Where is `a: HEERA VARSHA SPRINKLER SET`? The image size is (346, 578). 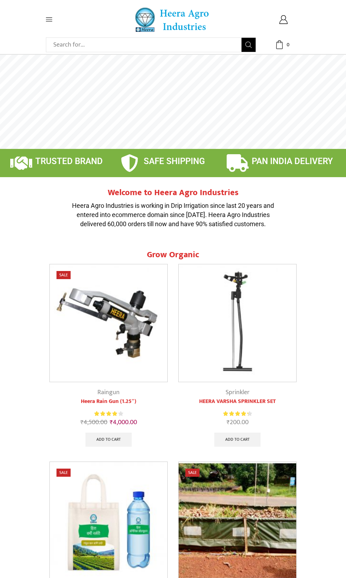
a: HEERA VARSHA SPRINKLER SET is located at coordinates (237, 402).